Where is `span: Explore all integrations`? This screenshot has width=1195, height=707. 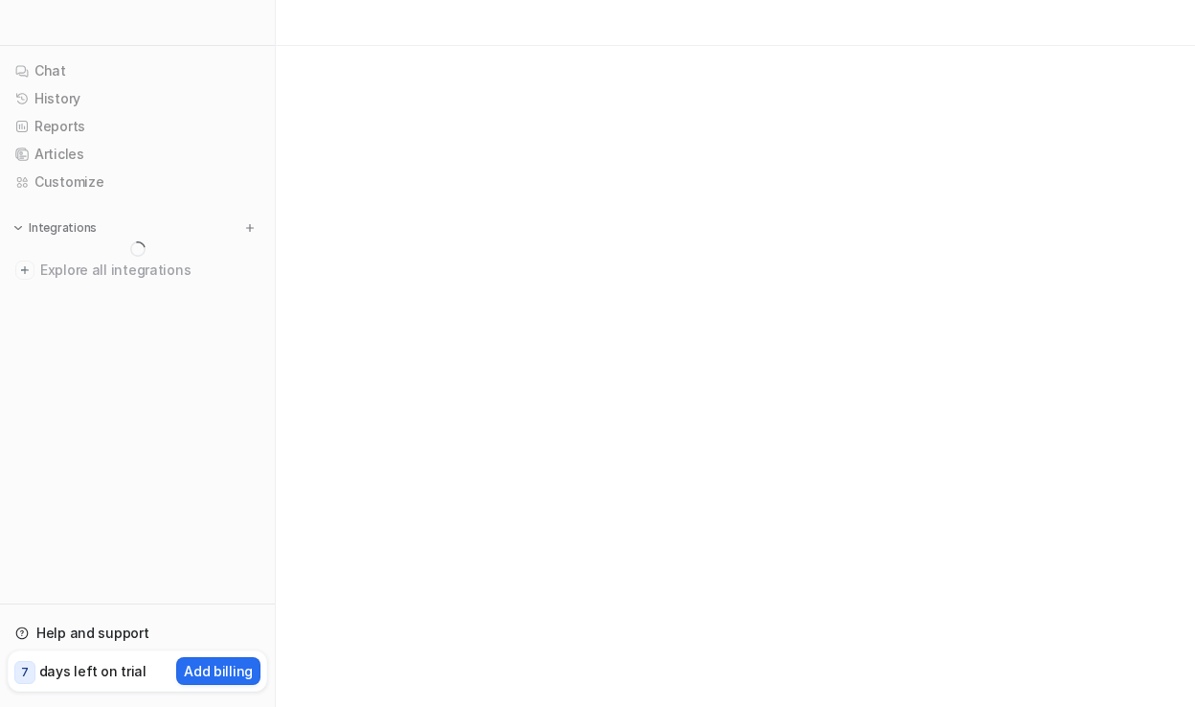
span: Explore all integrations is located at coordinates (149, 270).